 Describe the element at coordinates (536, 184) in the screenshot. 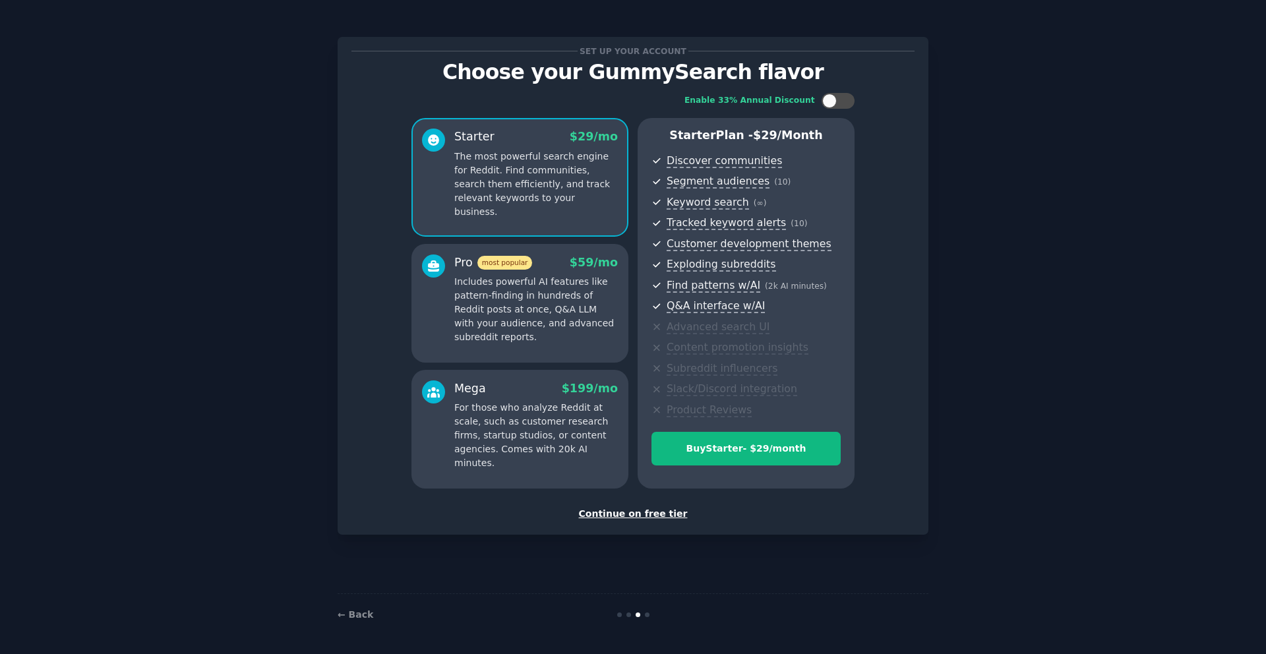

I see `p: The most powerful search engine for Reddit. Find communities, search them efficiently, and track ...` at that location.